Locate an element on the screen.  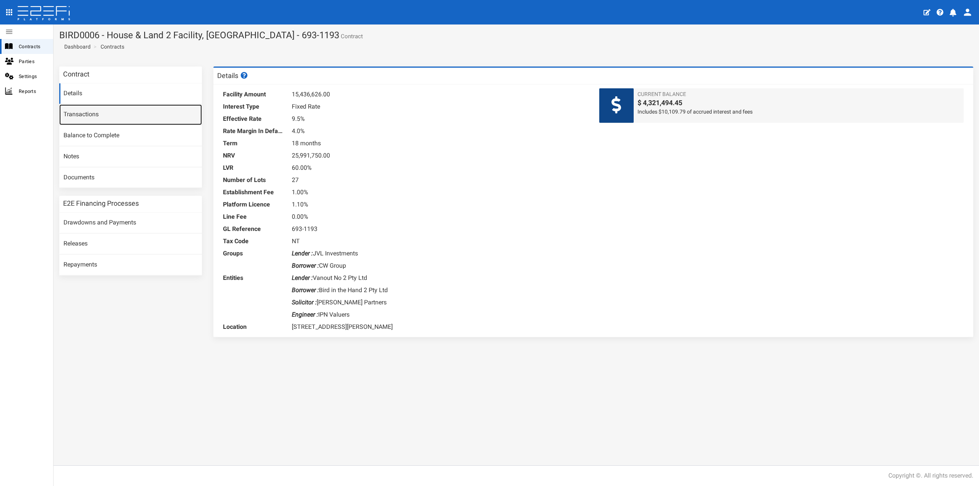
dt: Entities is located at coordinates (254, 278).